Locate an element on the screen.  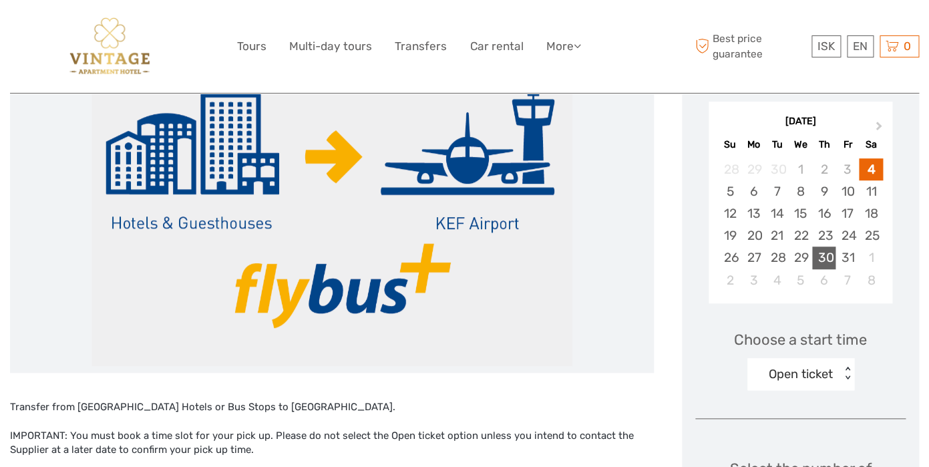
span: Choose a start time is located at coordinates (800, 339).